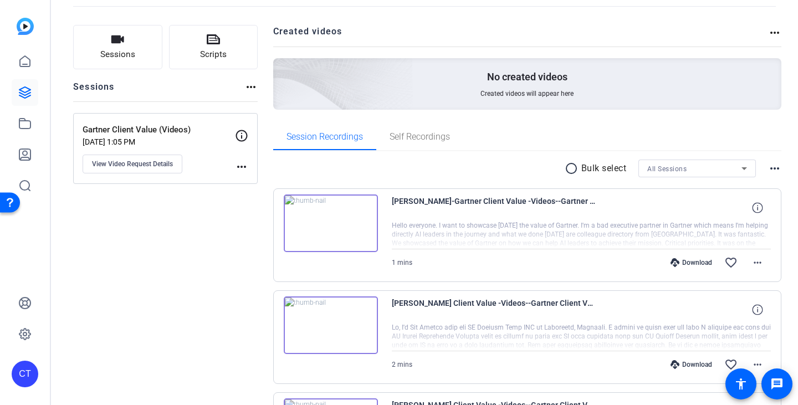 This screenshot has height=405, width=798. Describe the element at coordinates (213, 47) in the screenshot. I see `button: Scripts` at that location.